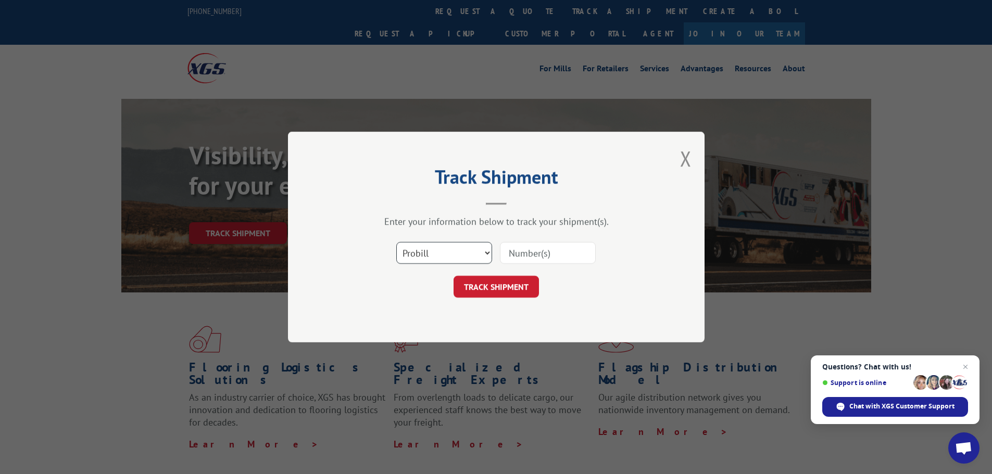  Describe the element at coordinates (965, 367) in the screenshot. I see `span: Close chat` at that location.